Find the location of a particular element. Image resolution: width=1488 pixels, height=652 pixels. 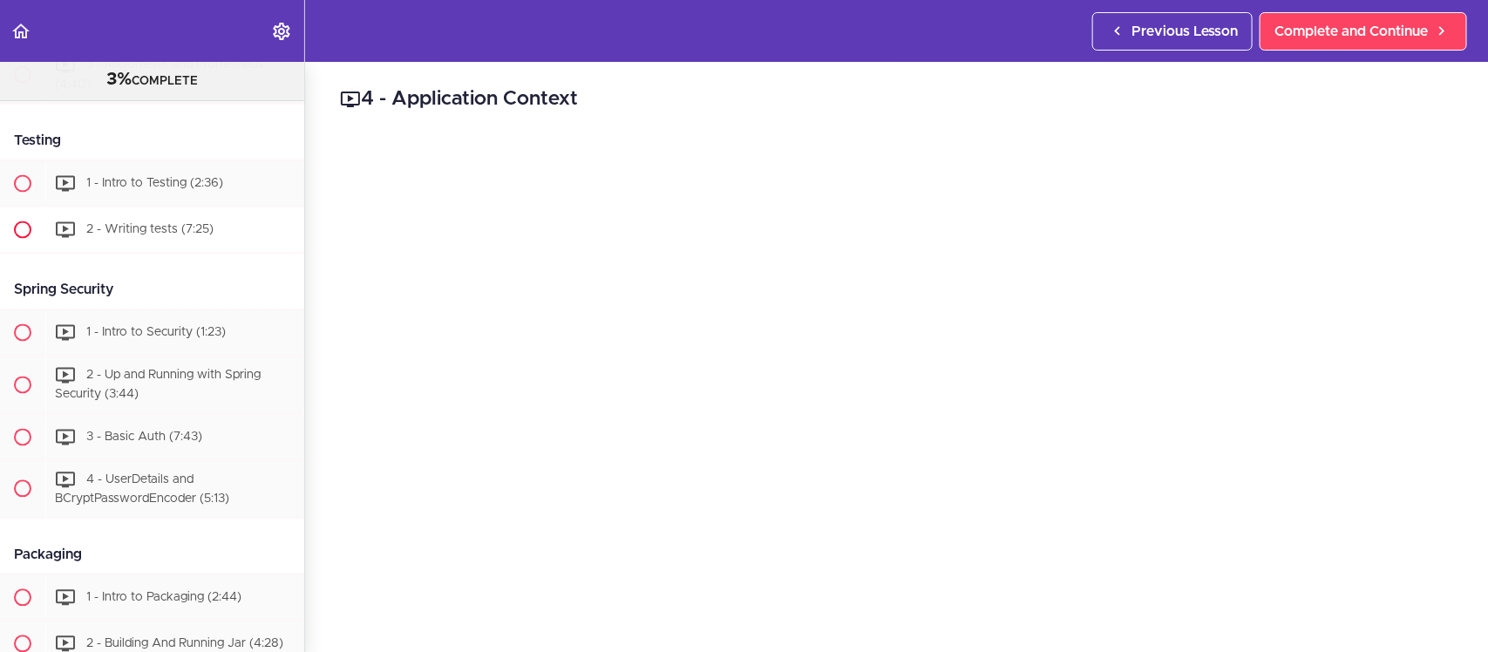

span: 1 - Intro to Testing (2:36) is located at coordinates (154, 183).